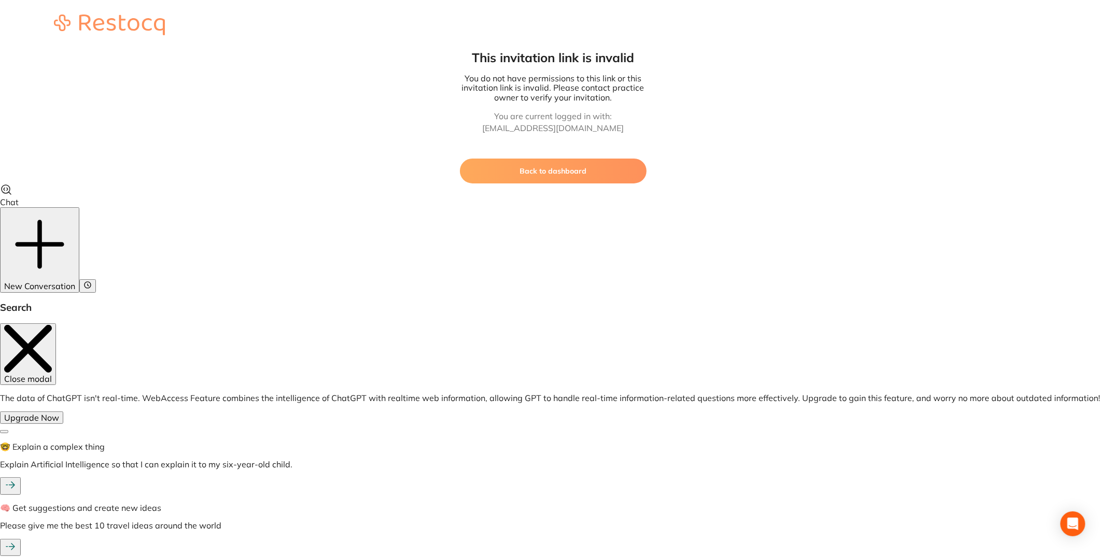  I want to click on span: Close modal, so click(28, 379).